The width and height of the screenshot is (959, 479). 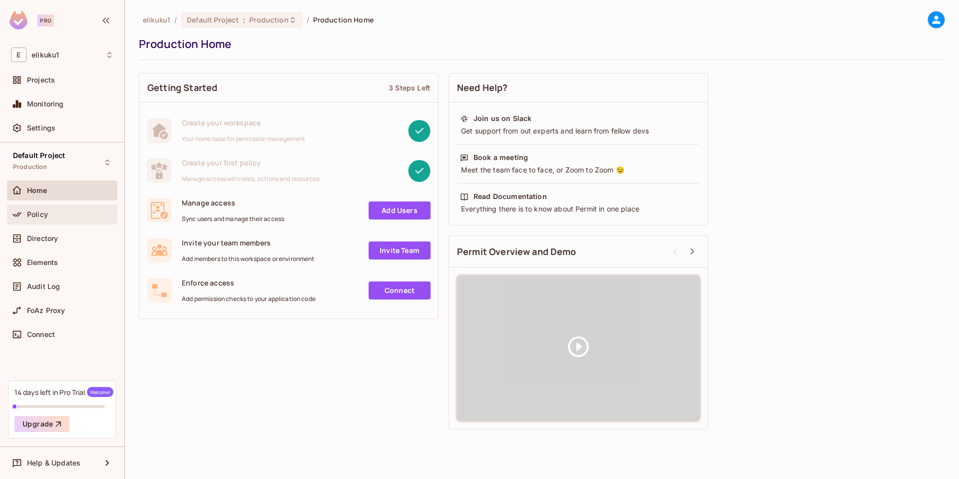 What do you see at coordinates (64, 392) in the screenshot?
I see `div: 14 days left in Pro Trial` at bounding box center [64, 392].